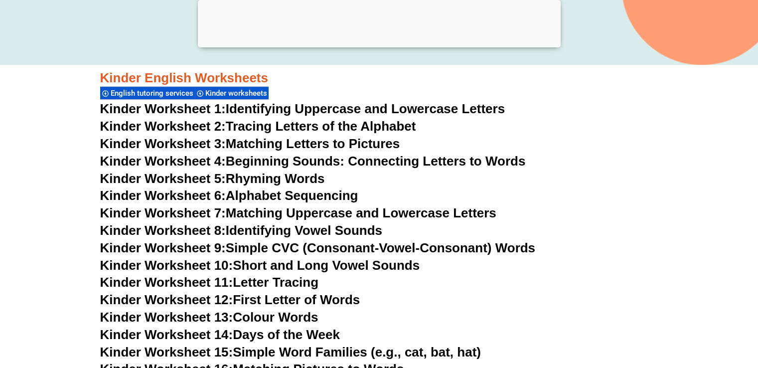  I want to click on span: Kinder Worksheet 3:, so click(163, 144).